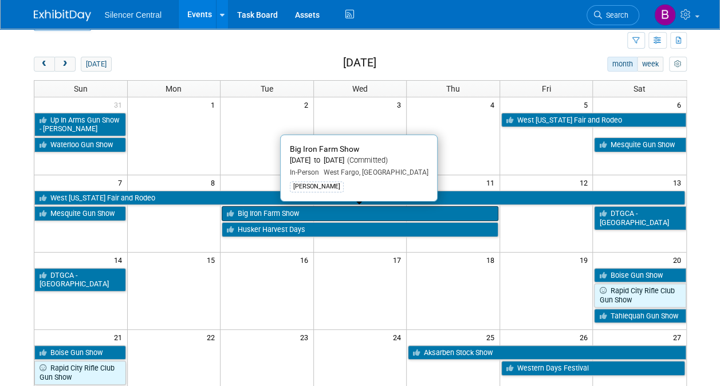 The height and width of the screenshot is (386, 720). What do you see at coordinates (65, 64) in the screenshot?
I see `button: next` at bounding box center [65, 64].